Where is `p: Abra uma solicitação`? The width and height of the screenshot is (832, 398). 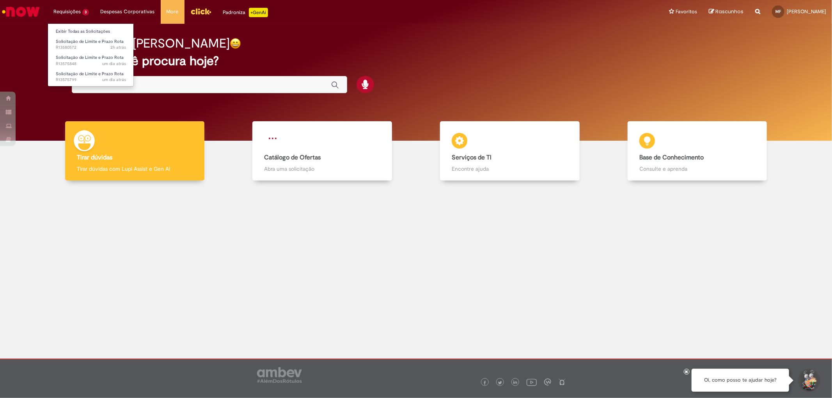
p: Abra uma solicitação is located at coordinates (322, 169).